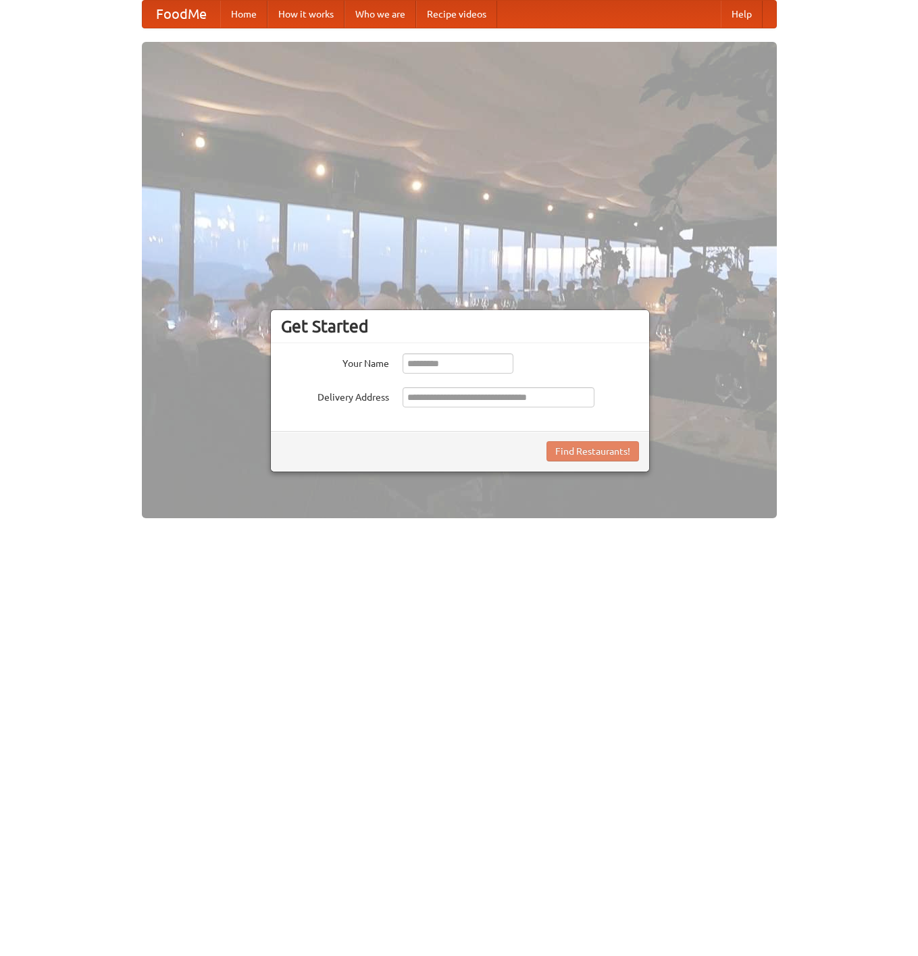 This screenshot has width=918, height=956. Describe the element at coordinates (741, 14) in the screenshot. I see `a: Help` at that location.